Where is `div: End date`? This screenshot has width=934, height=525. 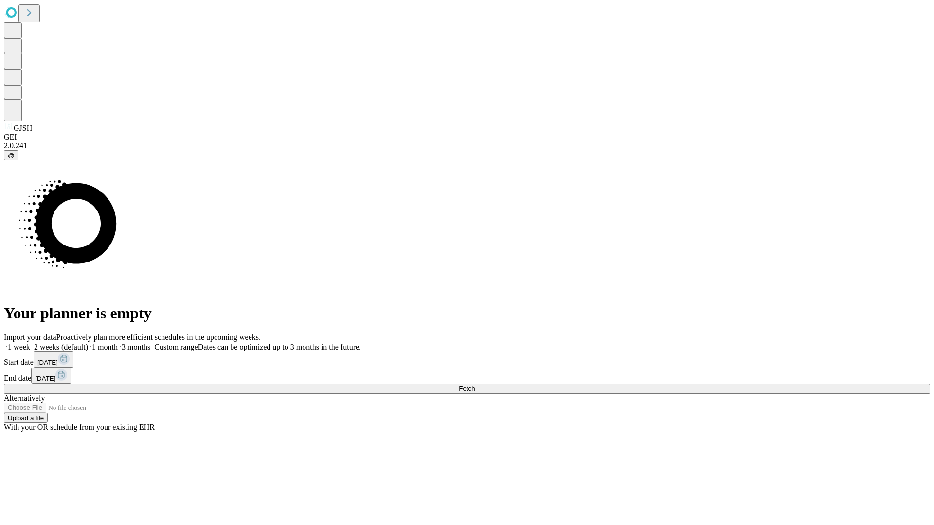
div: End date is located at coordinates (467, 375).